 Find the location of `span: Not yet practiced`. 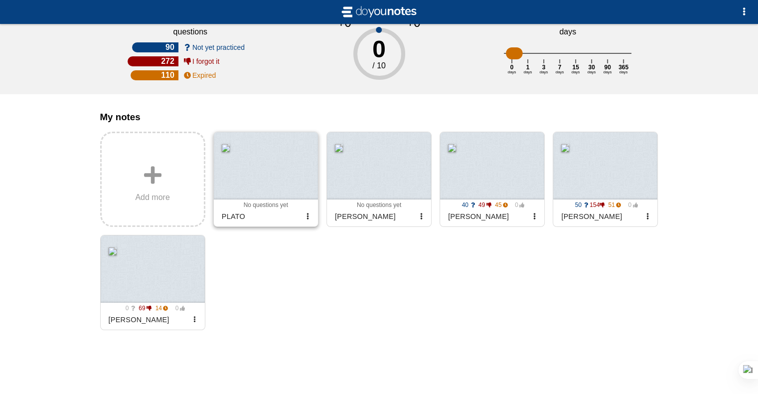

span: Not yet practiced is located at coordinates (218, 47).